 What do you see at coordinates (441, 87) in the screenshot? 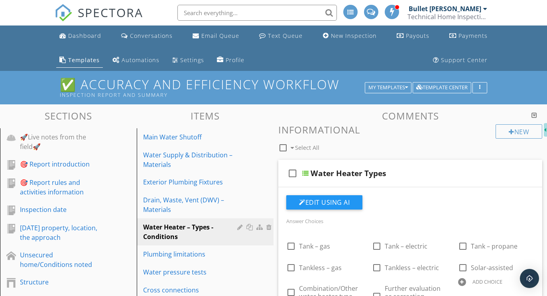
I see `a: Template Center` at bounding box center [441, 87].